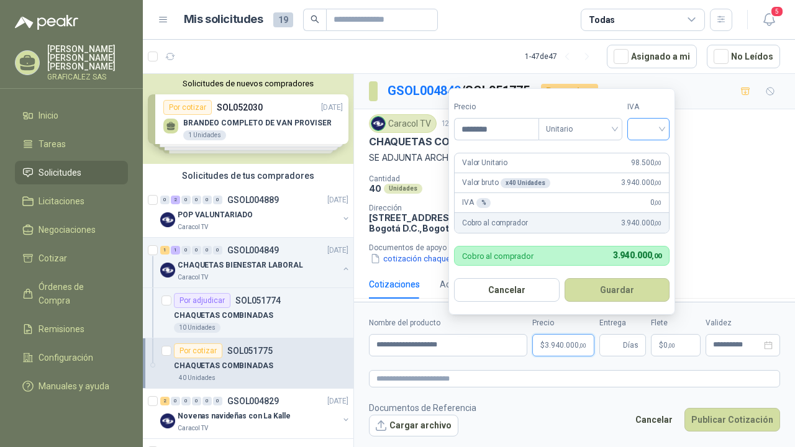 The width and height of the screenshot is (795, 447). Describe the element at coordinates (424, 91) in the screenshot. I see `a: GSOL004849` at that location.